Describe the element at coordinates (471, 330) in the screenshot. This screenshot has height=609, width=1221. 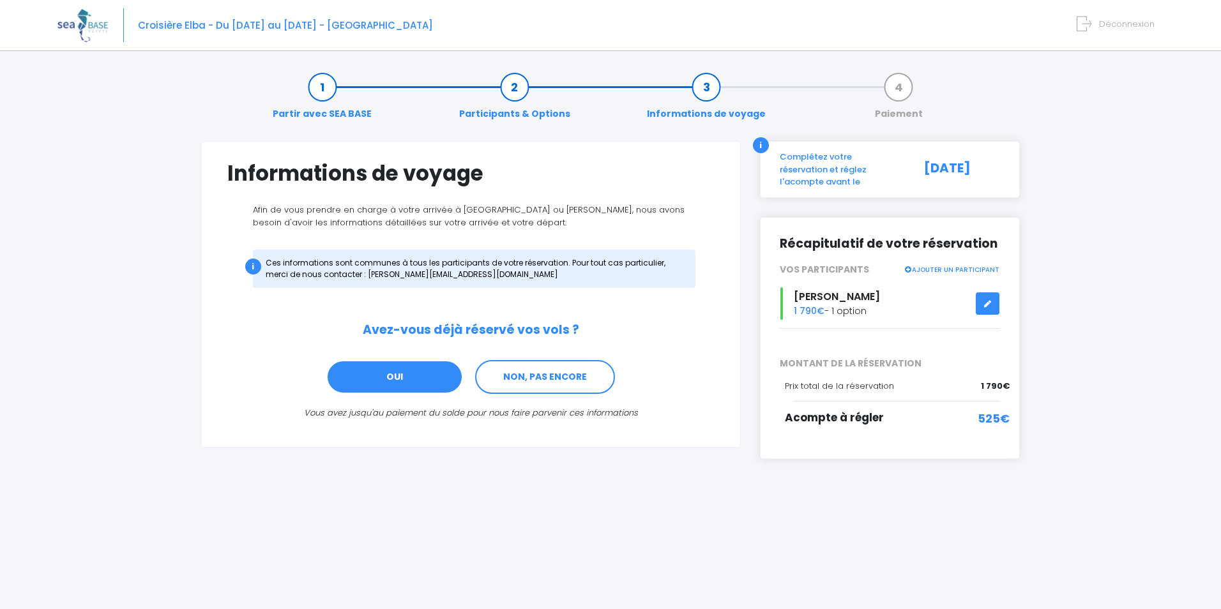
I see `h2: Avez-vous déjà réservé vos vols ?` at that location.